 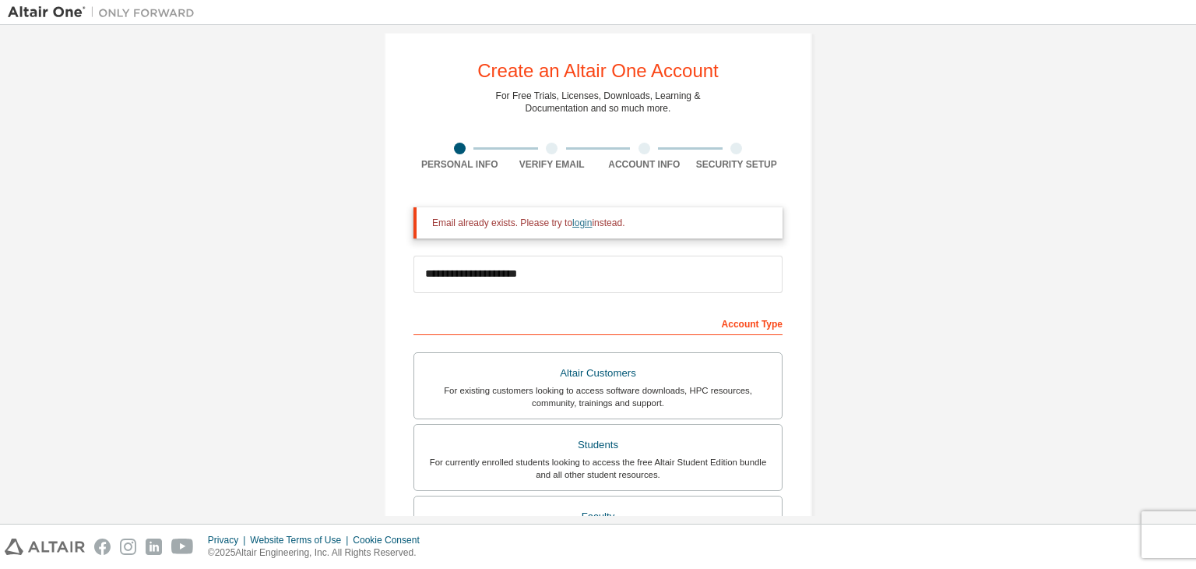 I want to click on img: youtube.svg, so click(x=182, y=546).